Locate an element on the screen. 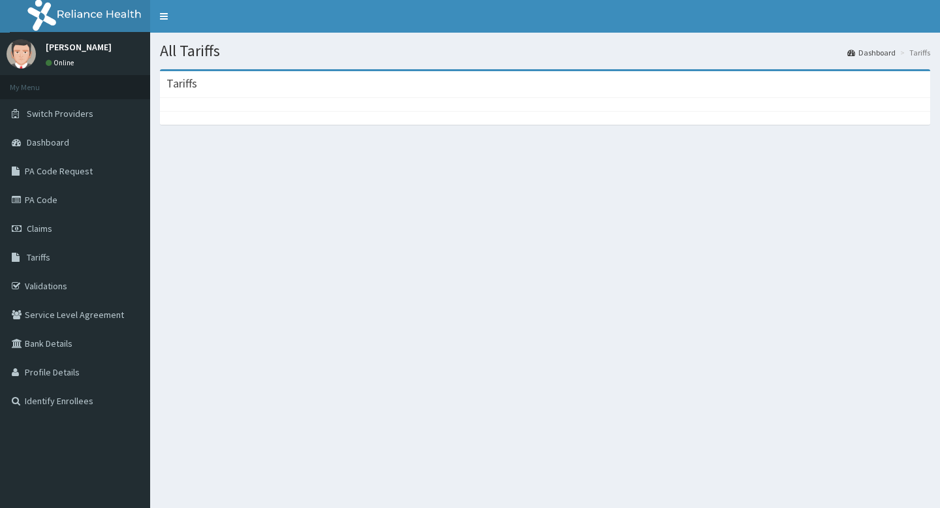  span: Dashboard is located at coordinates (48, 142).